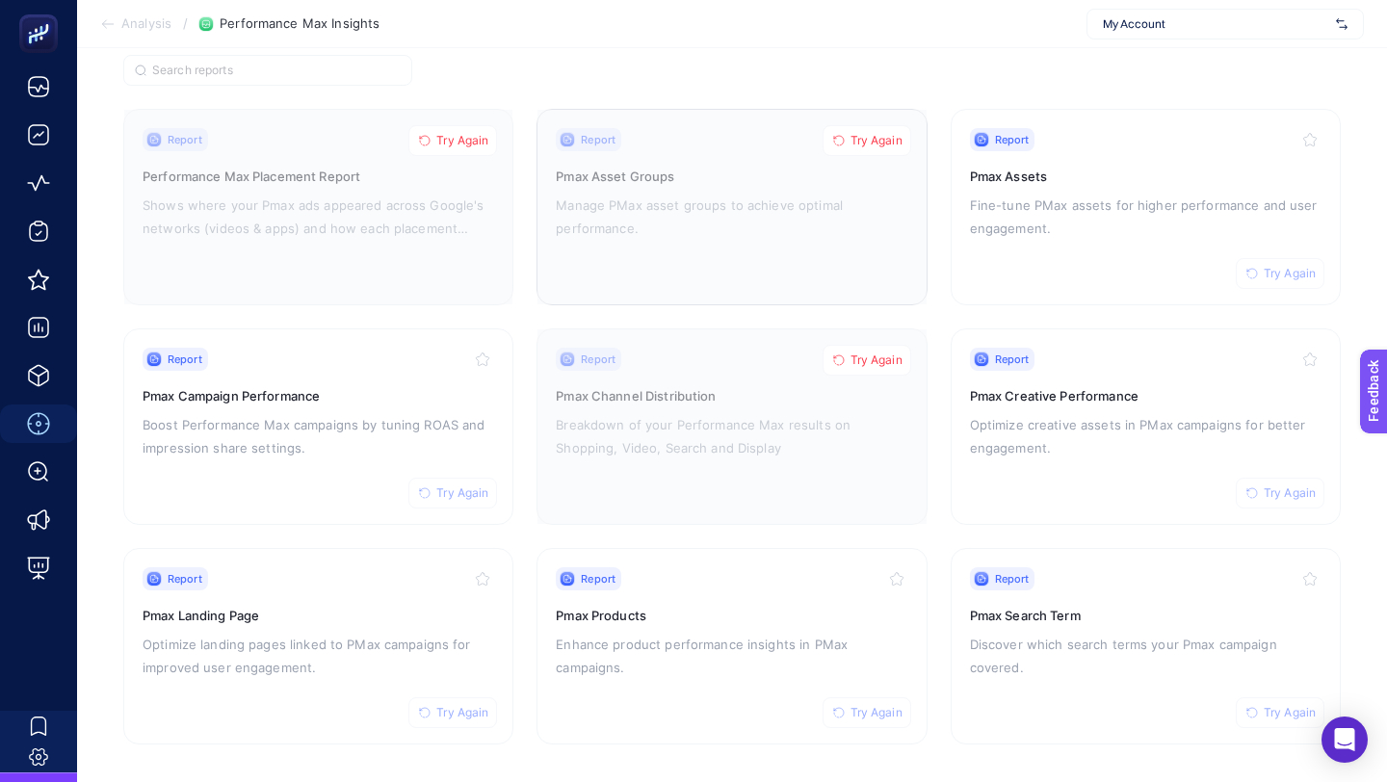 This screenshot has width=1387, height=782. I want to click on a: ReportTry AgainPerformance Max Placement ReportShows where your Pmax ads appeared across Google's..., so click(318, 207).